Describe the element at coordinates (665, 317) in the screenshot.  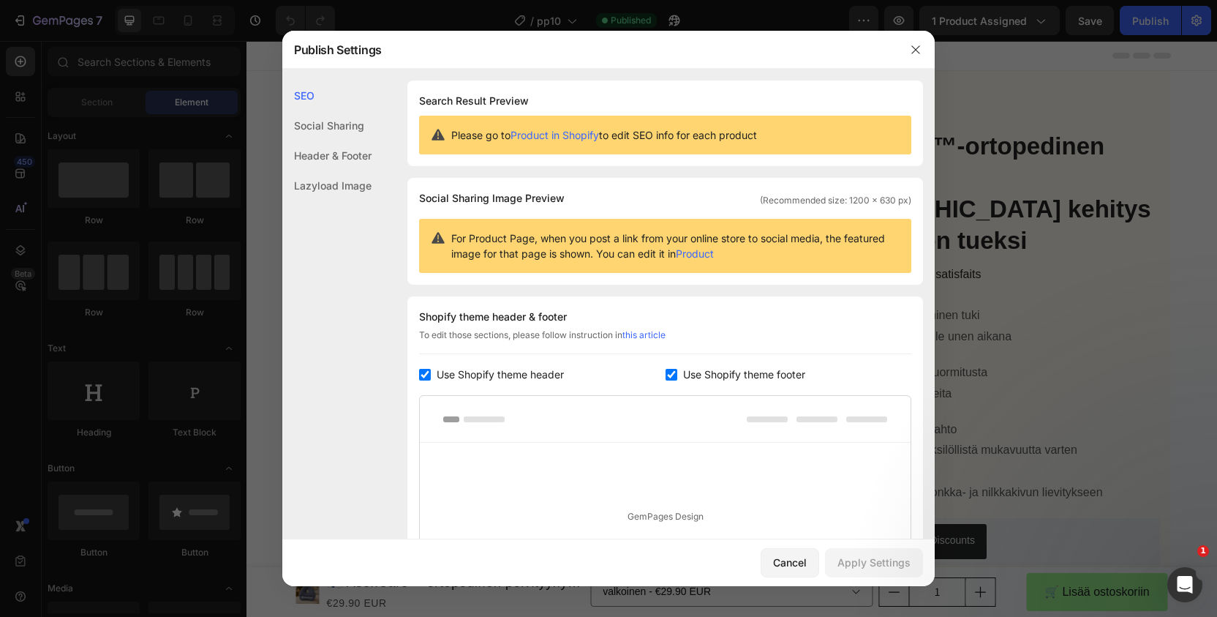
I see `div: Shopify theme header & footer` at that location.